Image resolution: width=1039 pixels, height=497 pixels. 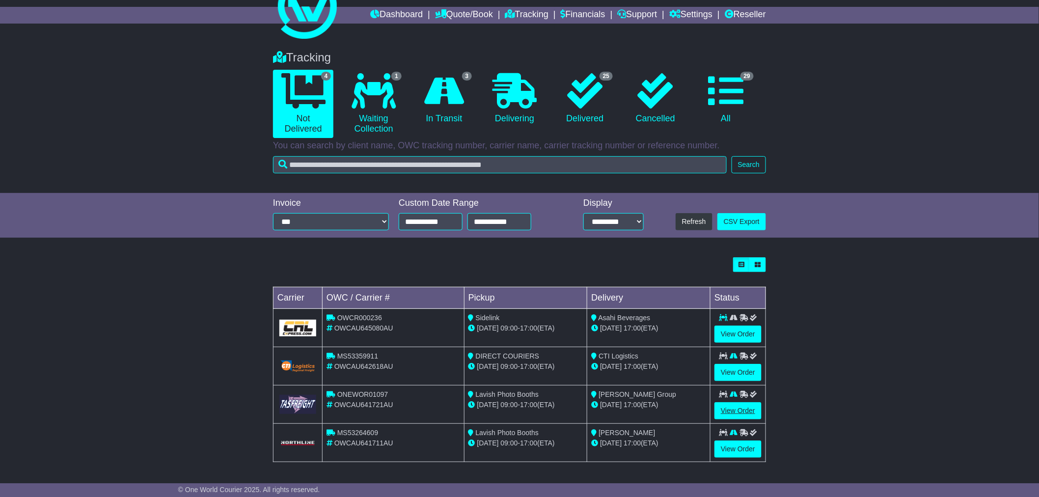 I want to click on a: CSV Export, so click(x=741, y=221).